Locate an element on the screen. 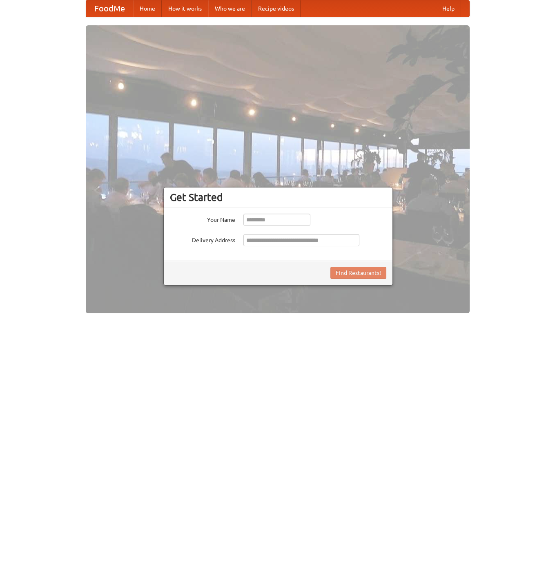 The width and height of the screenshot is (555, 578). a: How it works is located at coordinates (185, 9).